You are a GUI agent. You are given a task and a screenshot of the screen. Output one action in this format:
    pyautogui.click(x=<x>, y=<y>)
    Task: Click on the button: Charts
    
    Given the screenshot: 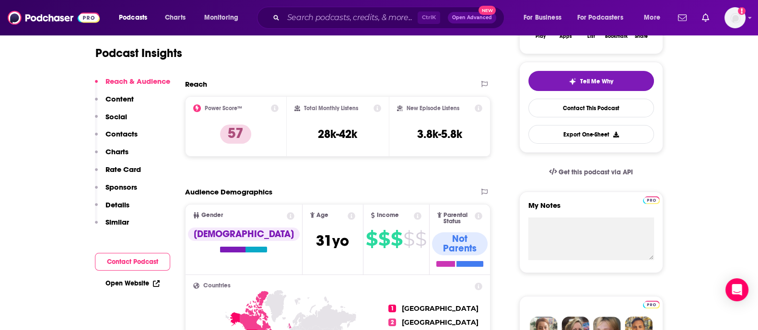 What is the action you would take?
    pyautogui.click(x=112, y=156)
    